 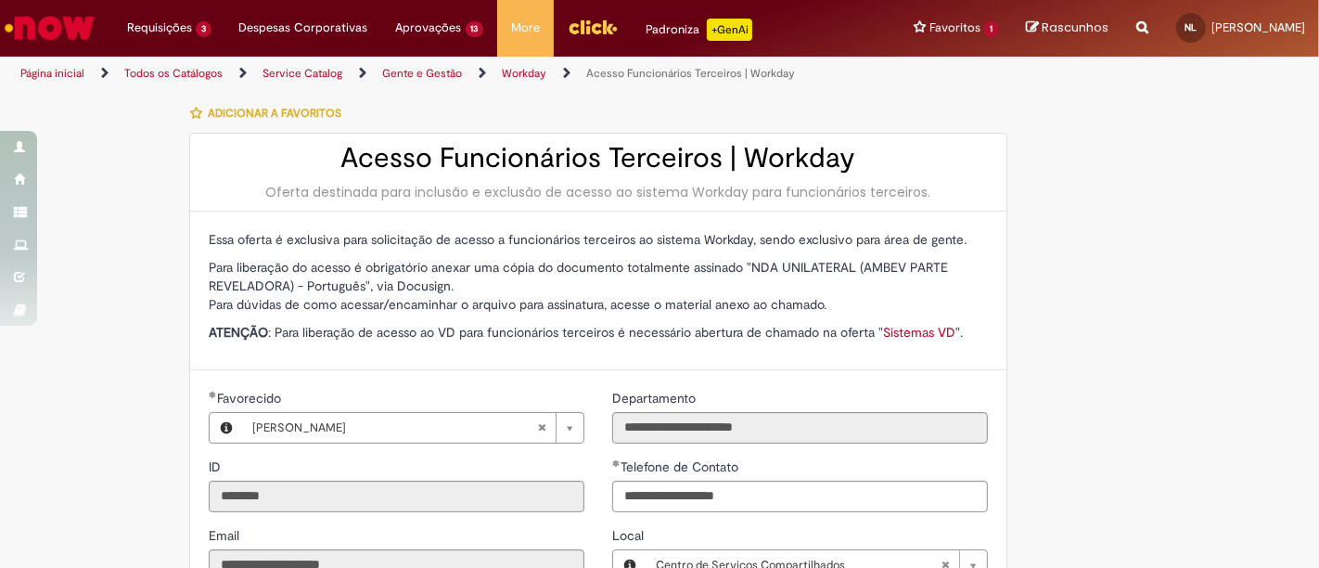 What do you see at coordinates (52, 73) in the screenshot?
I see `a: Página inicial` at bounding box center [52, 73].